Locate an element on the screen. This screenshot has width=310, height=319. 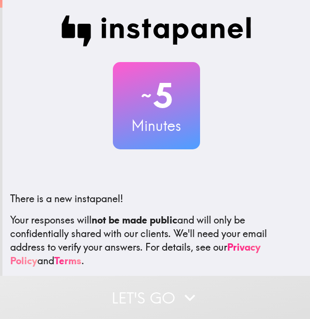
img: Instapanel is located at coordinates (156, 31).